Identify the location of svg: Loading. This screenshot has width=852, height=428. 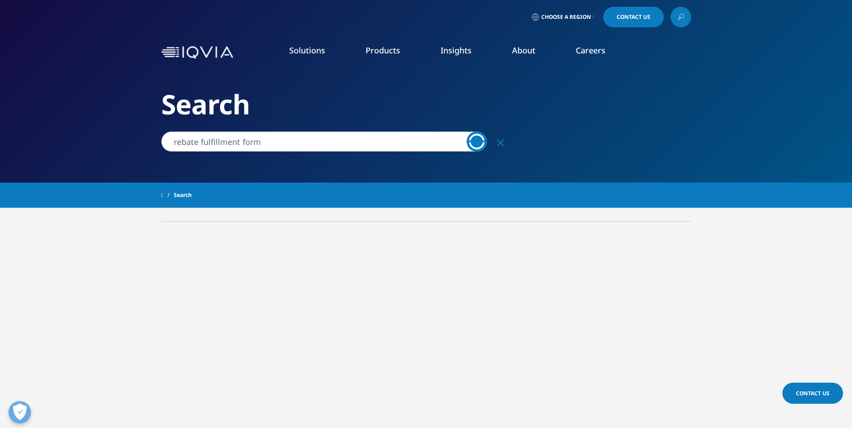
(477, 142).